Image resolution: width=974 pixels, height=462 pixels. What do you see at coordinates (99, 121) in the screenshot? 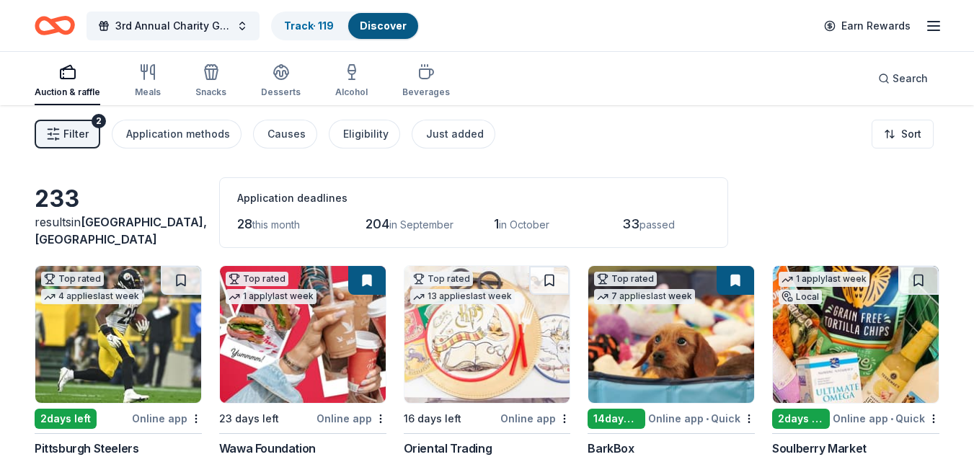
I see `div: 2` at bounding box center [99, 121].